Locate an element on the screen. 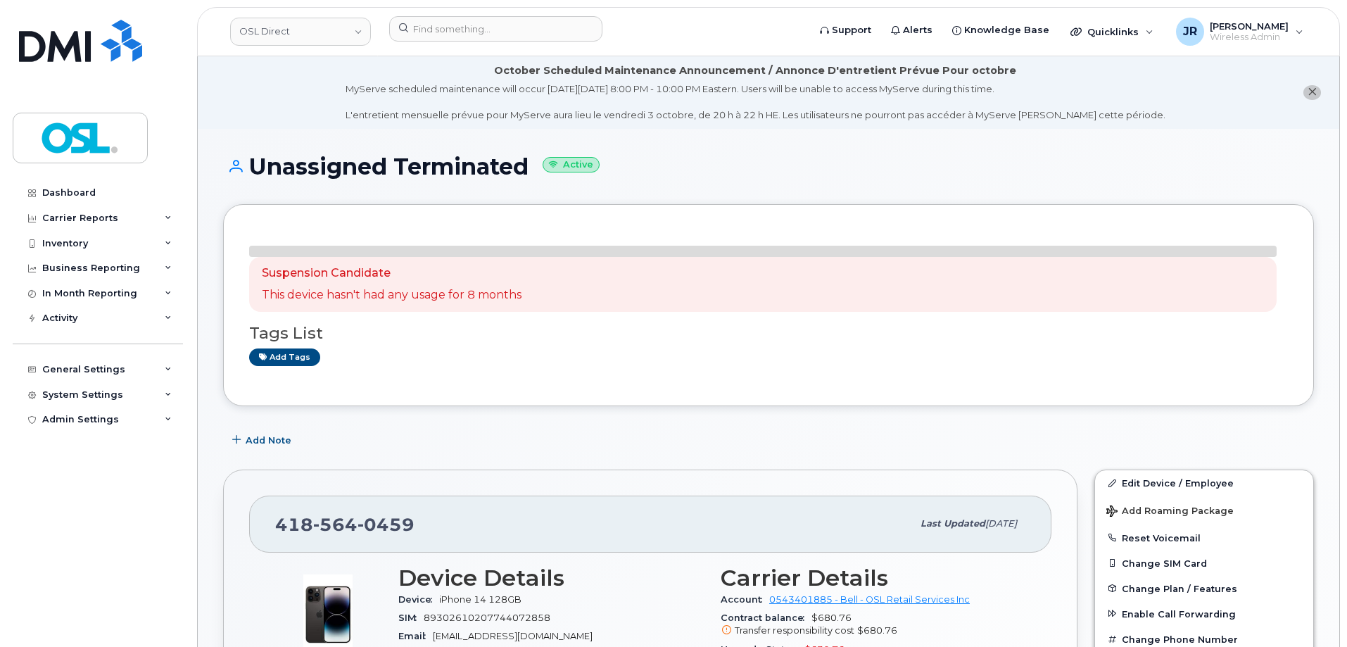 This screenshot has height=647, width=1347. h3: Device Details is located at coordinates (551, 578).